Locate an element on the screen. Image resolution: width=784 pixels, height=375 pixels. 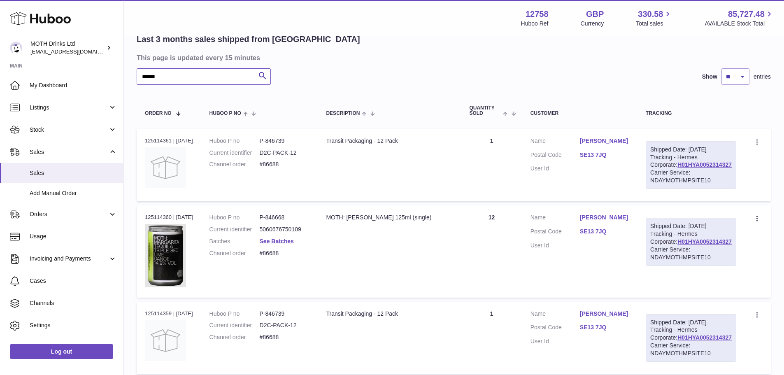
div: Tracking is located at coordinates (691, 113).